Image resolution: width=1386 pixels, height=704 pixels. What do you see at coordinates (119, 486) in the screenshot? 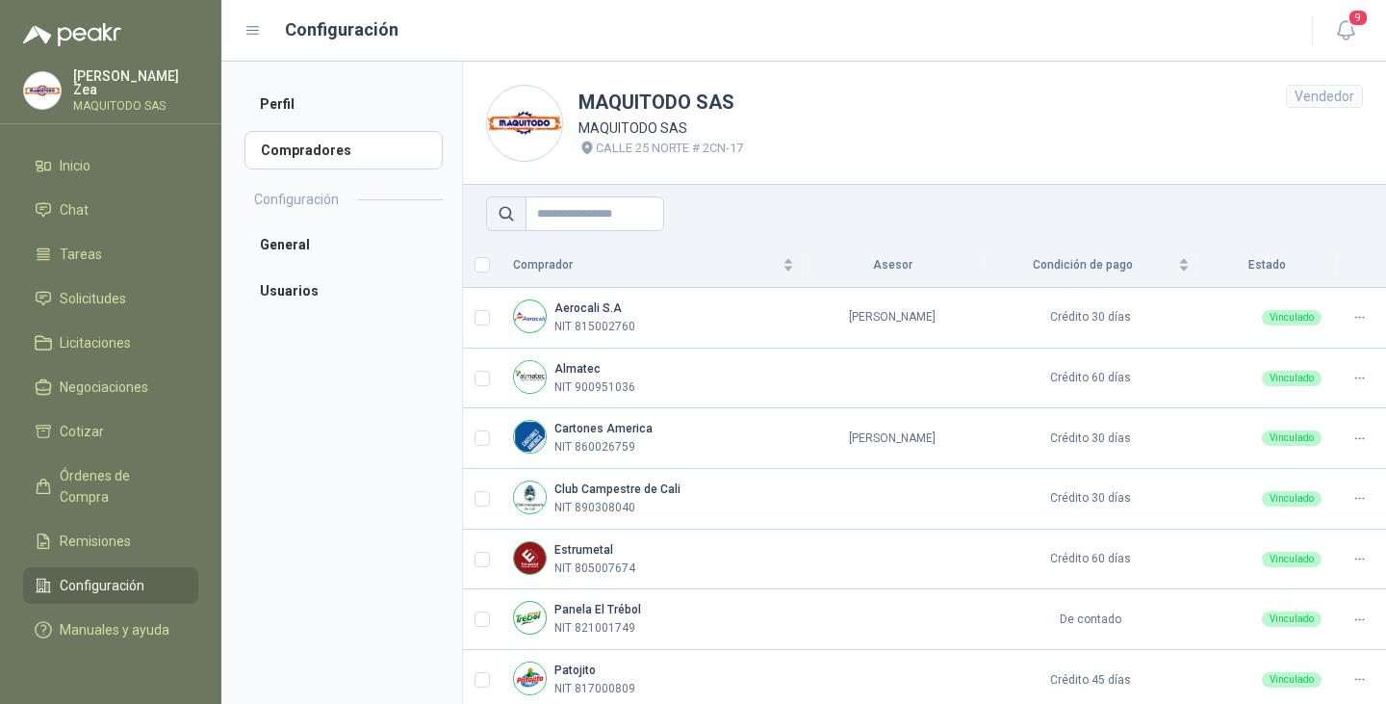
I see `span: Órdenes de Compra` at bounding box center [119, 486].